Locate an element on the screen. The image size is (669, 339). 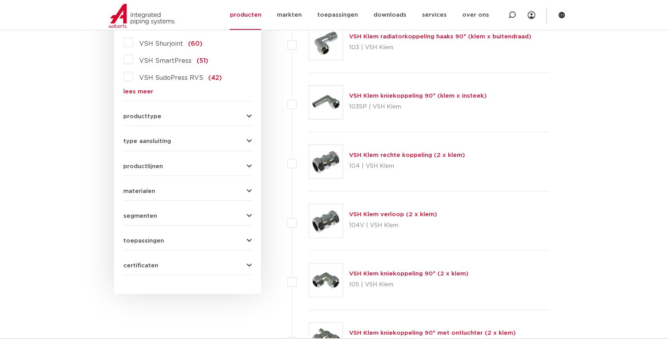
img: Thumbnail for VSH Klem kniekoppeling 90° (klem x insteek) is located at coordinates (326, 102).